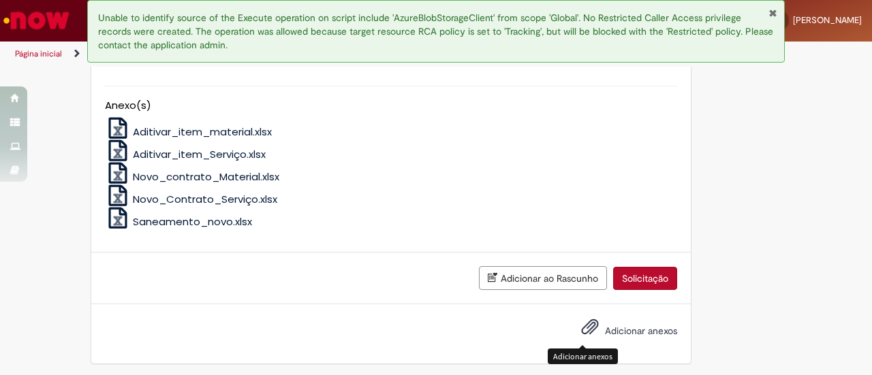 This screenshot has width=872, height=375. What do you see at coordinates (772, 13) in the screenshot?
I see `button: Fechar Notificação` at bounding box center [772, 13].